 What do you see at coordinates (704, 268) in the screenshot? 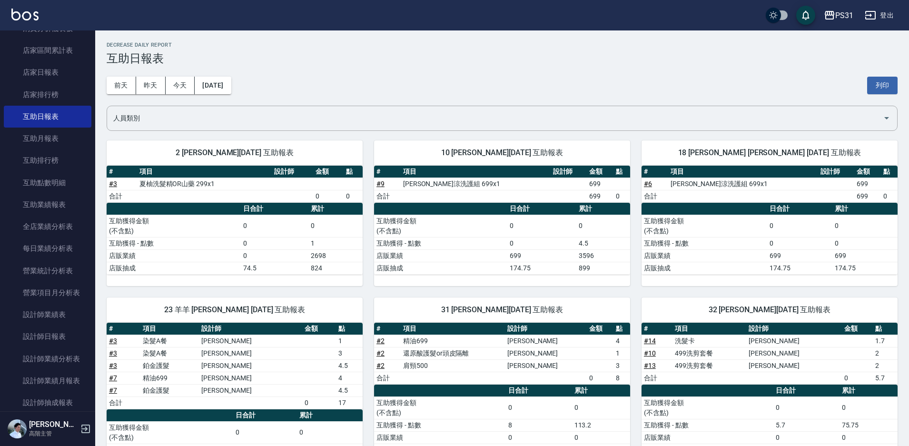
I see `td: 店販抽成` at bounding box center [704, 268].